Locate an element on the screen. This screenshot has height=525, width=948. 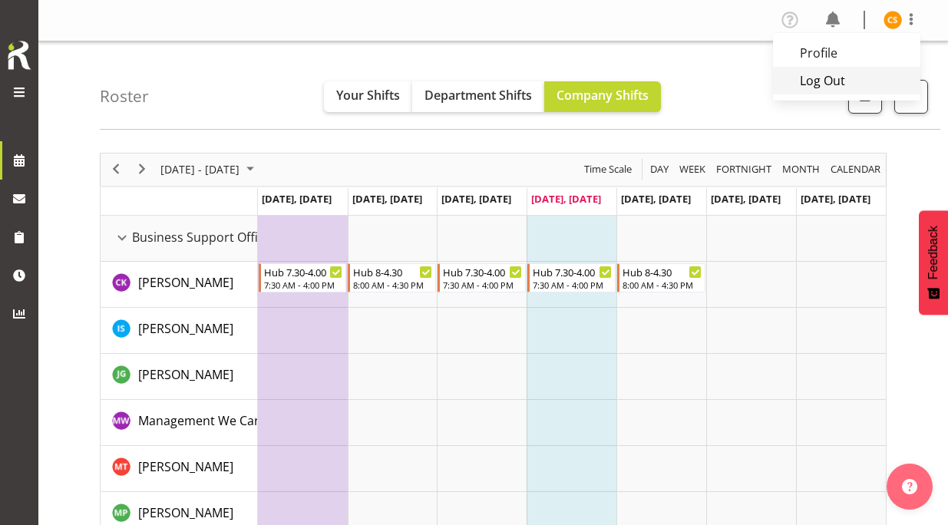
a: Log Out is located at coordinates (847, 81).